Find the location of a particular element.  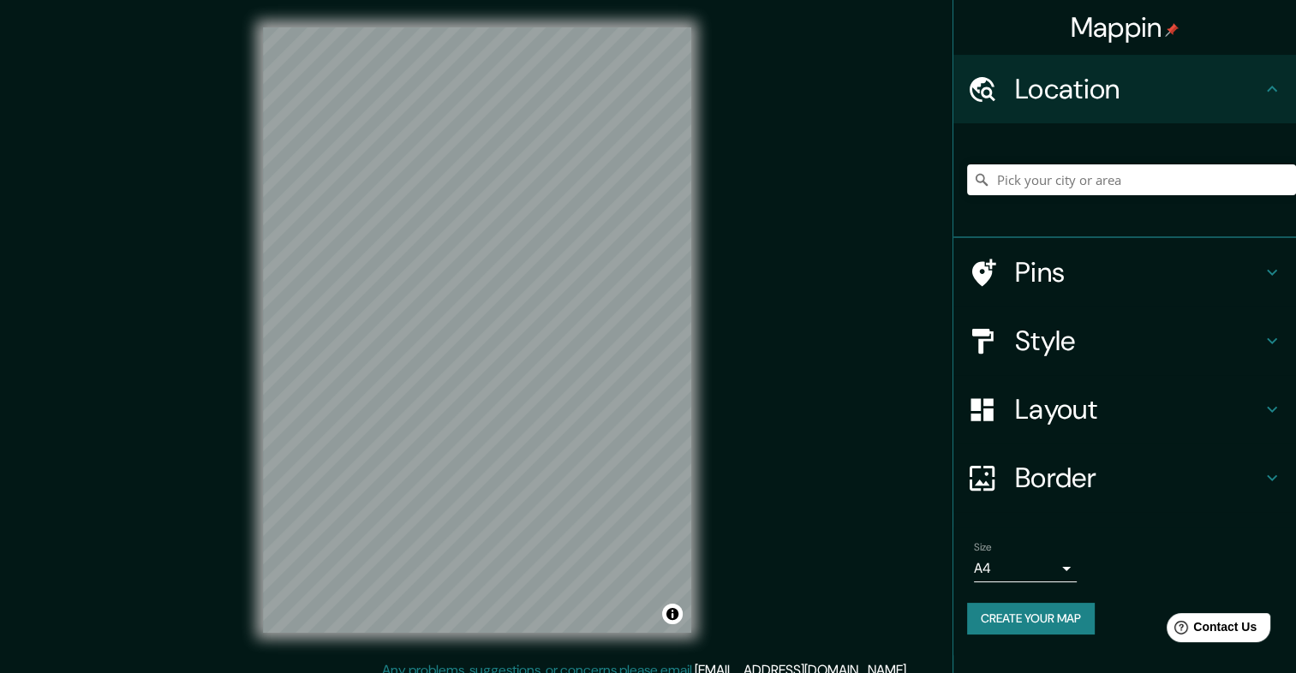

div: Location is located at coordinates (1124, 89).